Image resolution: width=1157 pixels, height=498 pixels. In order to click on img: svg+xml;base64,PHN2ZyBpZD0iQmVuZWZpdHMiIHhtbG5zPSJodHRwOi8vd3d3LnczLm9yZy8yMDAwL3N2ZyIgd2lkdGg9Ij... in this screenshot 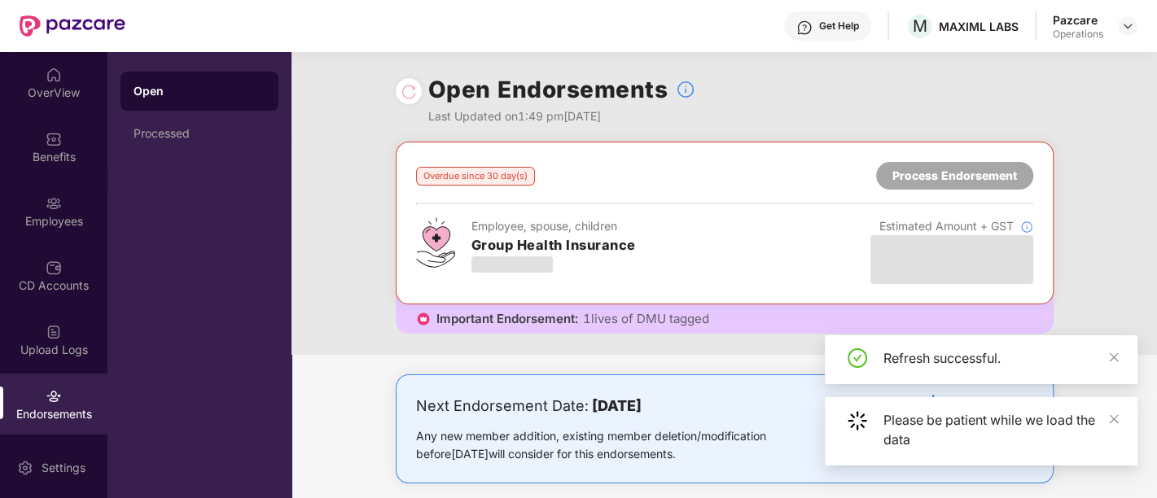, I will do `click(54, 139)`.